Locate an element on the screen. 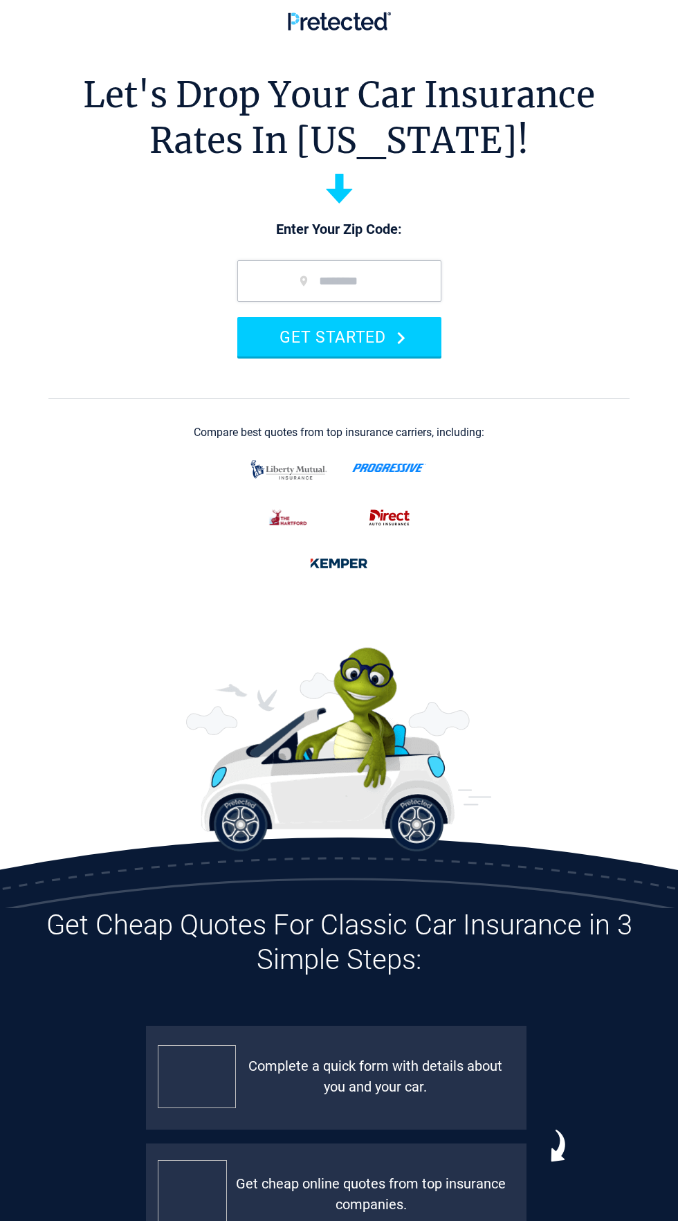 The width and height of the screenshot is (678, 1221). div: Get cheap online quotes from top insurance companies. is located at coordinates (371, 1194).